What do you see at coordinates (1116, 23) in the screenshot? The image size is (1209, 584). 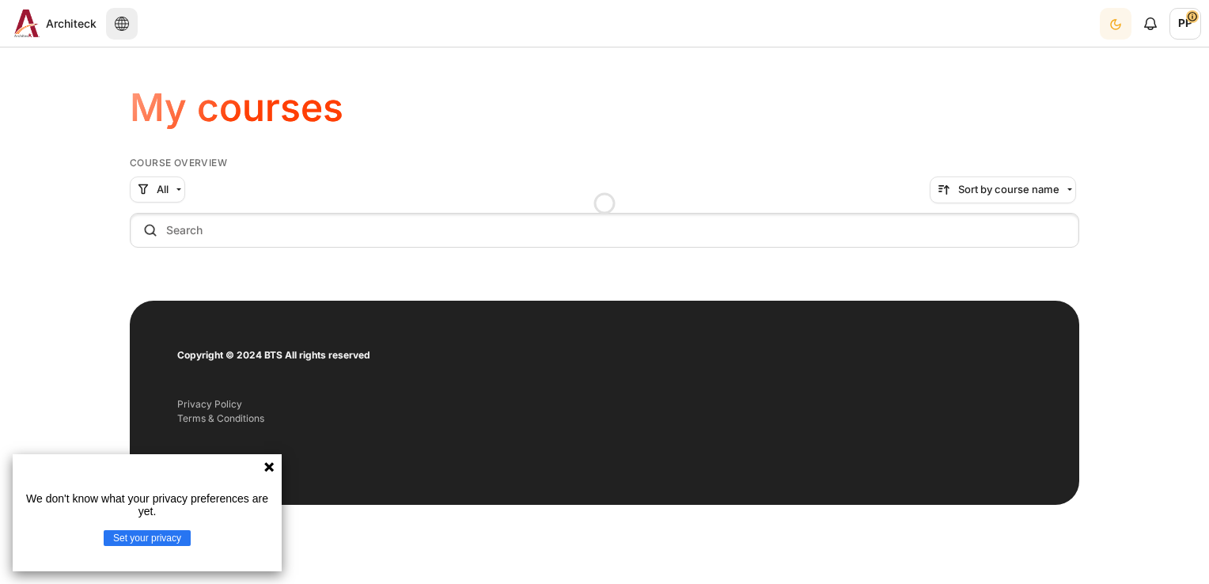 I see `div: Dark Mode` at bounding box center [1116, 23].